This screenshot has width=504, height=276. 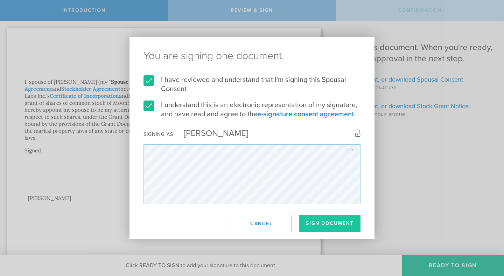 What do you see at coordinates (306, 114) in the screenshot?
I see `a: e-signature consent agreement` at bounding box center [306, 114].